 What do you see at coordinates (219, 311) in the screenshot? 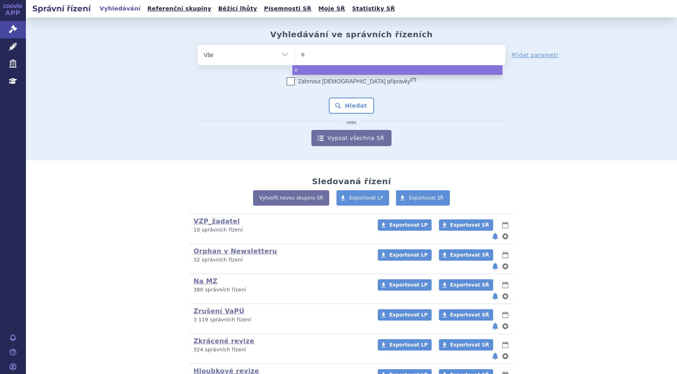
I see `a: Zrušení VaPÚ` at bounding box center [219, 311].